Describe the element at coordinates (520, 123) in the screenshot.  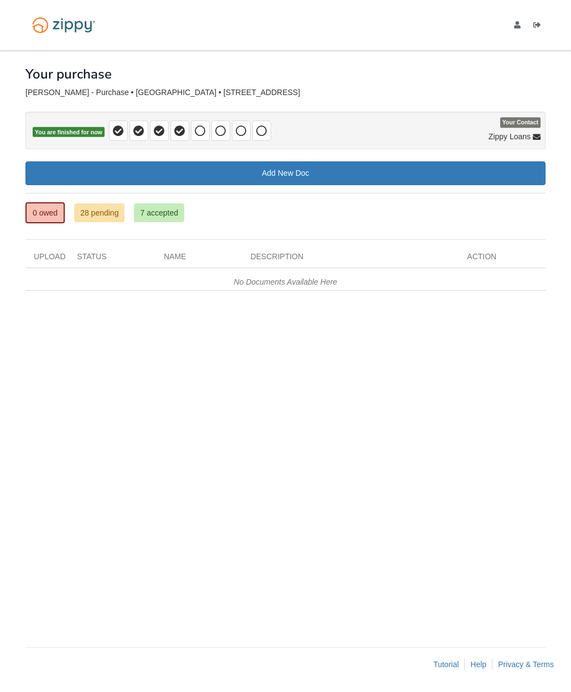
I see `span: Your Contact` at that location.